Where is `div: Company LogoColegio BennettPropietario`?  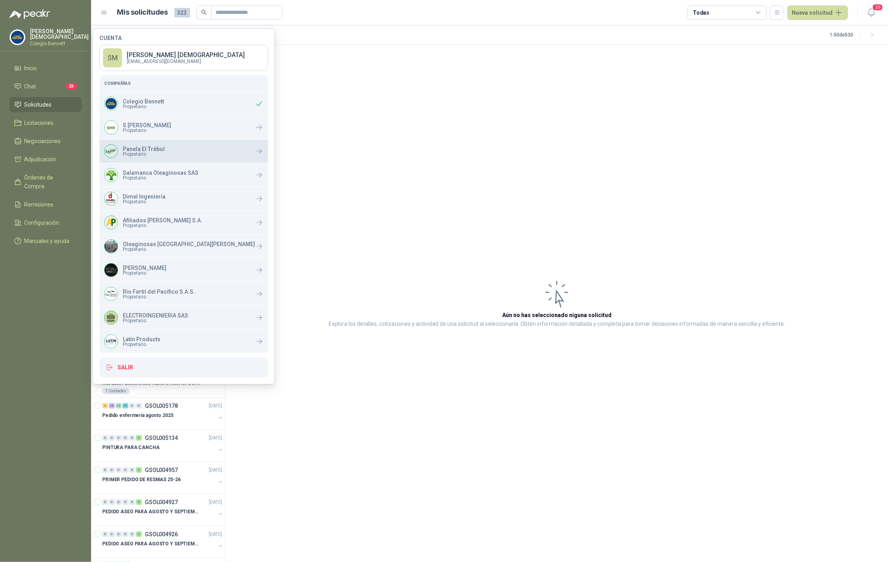
div: Company LogoColegio BennettPropietario is located at coordinates (184, 103).